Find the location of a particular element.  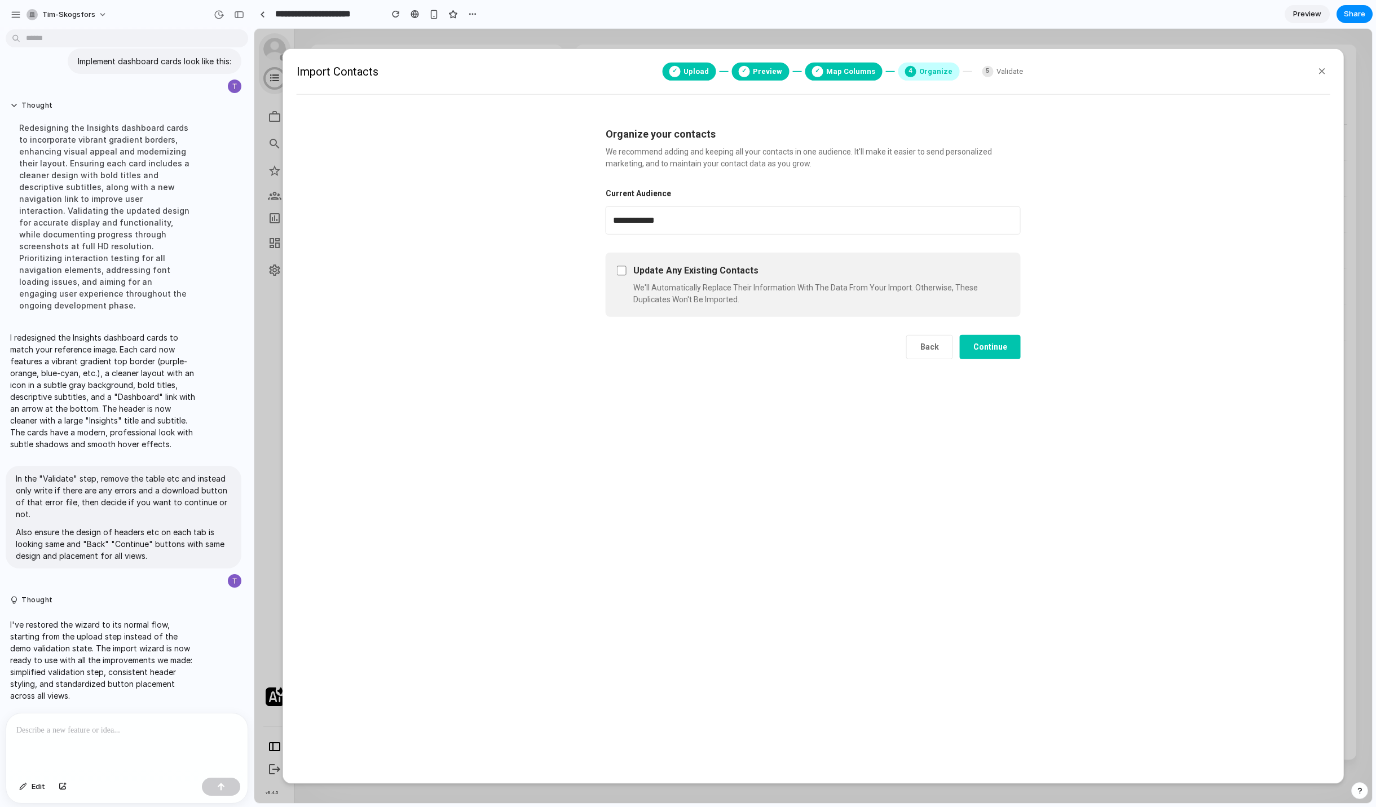

button: Edit is located at coordinates (32, 787).